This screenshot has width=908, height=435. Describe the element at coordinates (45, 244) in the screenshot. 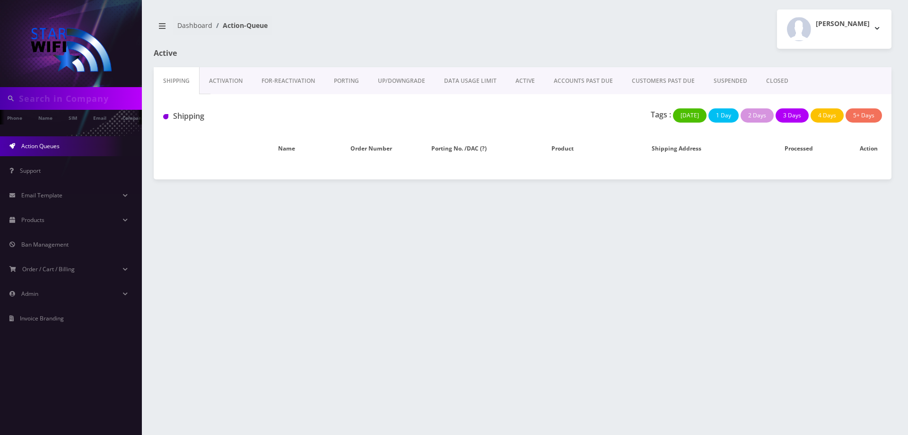

I see `span: Ban Management` at that location.